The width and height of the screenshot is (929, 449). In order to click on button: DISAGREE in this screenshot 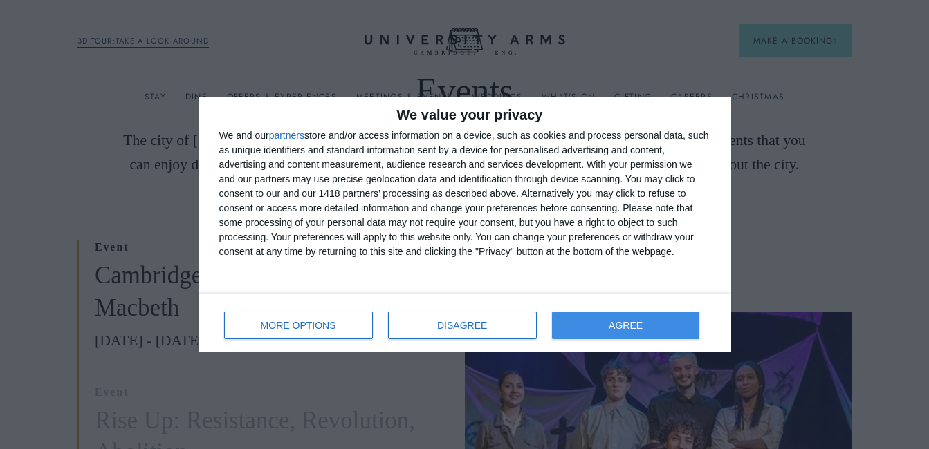, I will do `click(462, 326)`.